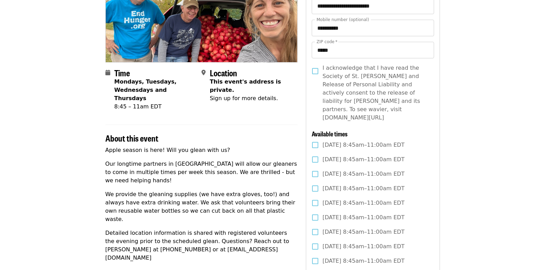 This screenshot has height=270, width=545. Describe the element at coordinates (373, 50) in the screenshot. I see `input: ZIP code` at that location.